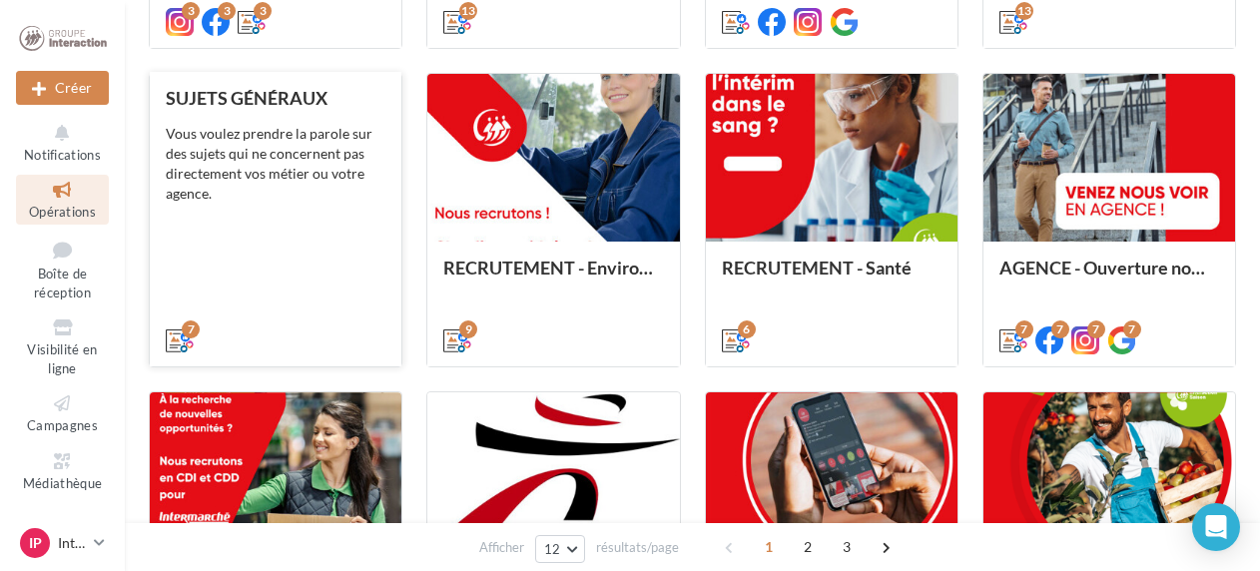 The height and width of the screenshot is (571, 1260). What do you see at coordinates (552, 549) in the screenshot?
I see `span: 12` at bounding box center [552, 549].